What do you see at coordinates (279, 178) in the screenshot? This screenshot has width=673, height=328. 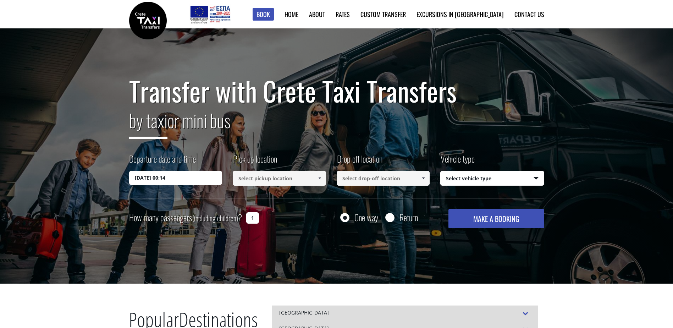 I see `input: Select pickup location` at bounding box center [279, 178].